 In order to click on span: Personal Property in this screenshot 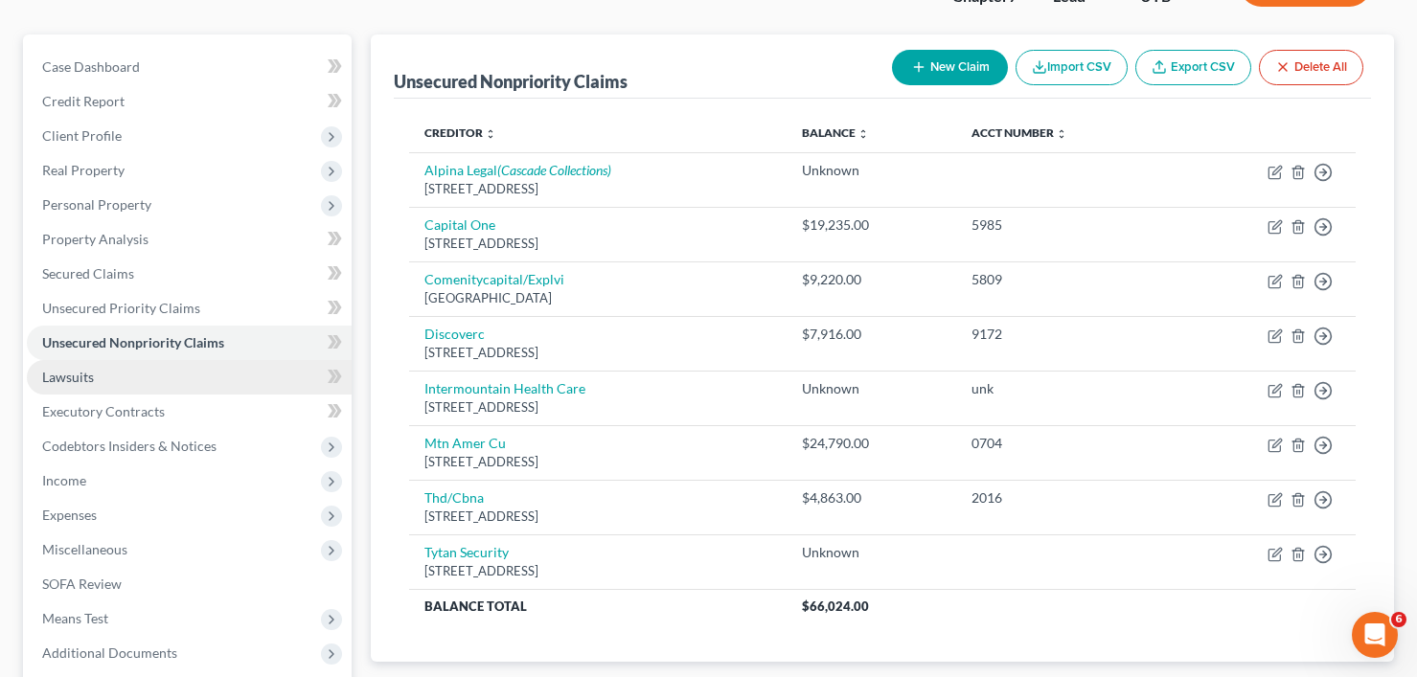, I will do `click(97, 204)`.